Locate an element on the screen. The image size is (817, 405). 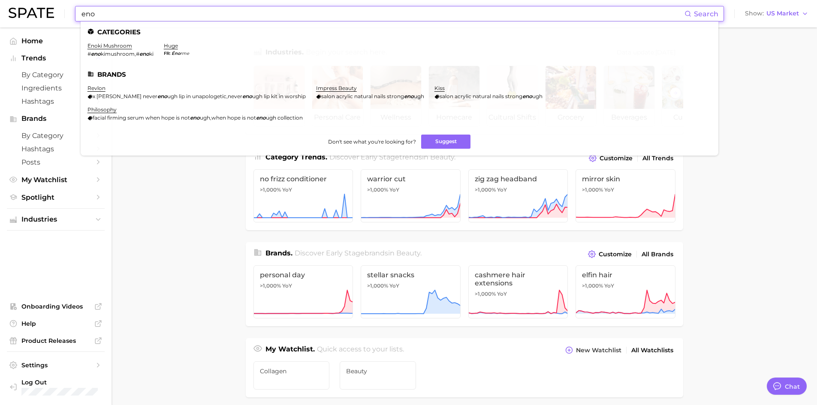
a: Log out. Currently logged in with e-mail raj@netrush.com. is located at coordinates (56, 387).